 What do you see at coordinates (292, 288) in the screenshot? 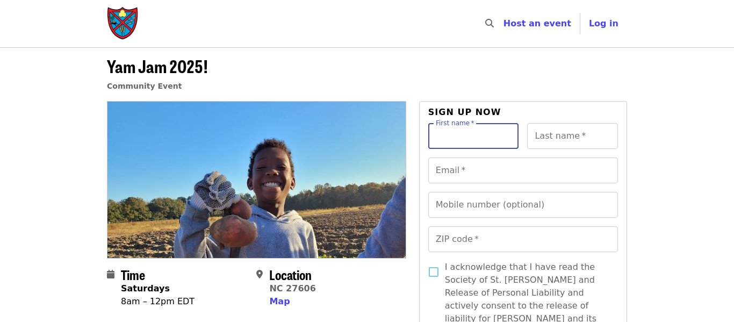
I see `a: NC 27606` at bounding box center [292, 288].